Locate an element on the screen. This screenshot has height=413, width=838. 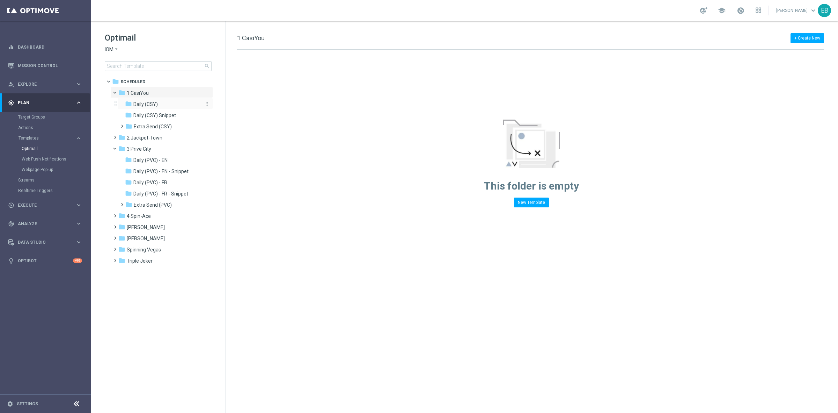
a: Webpage Pop-up is located at coordinates (47, 169).